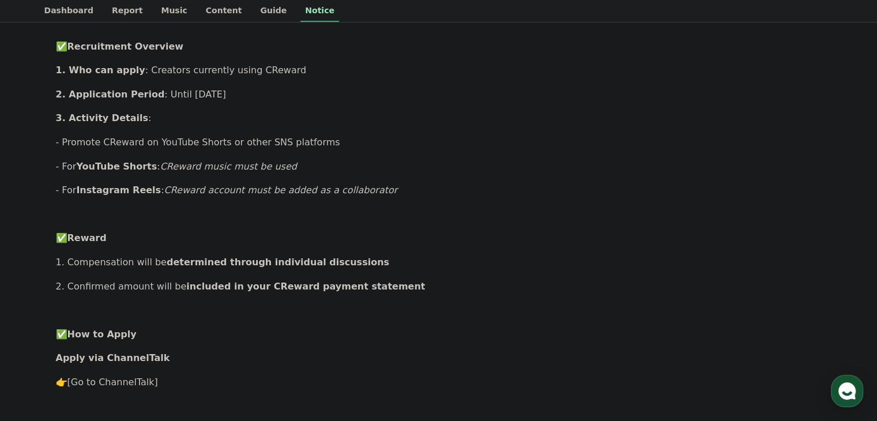 This screenshot has height=421, width=877. Describe the element at coordinates (118, 222) in the screenshot. I see `span: Powered by` at that location.